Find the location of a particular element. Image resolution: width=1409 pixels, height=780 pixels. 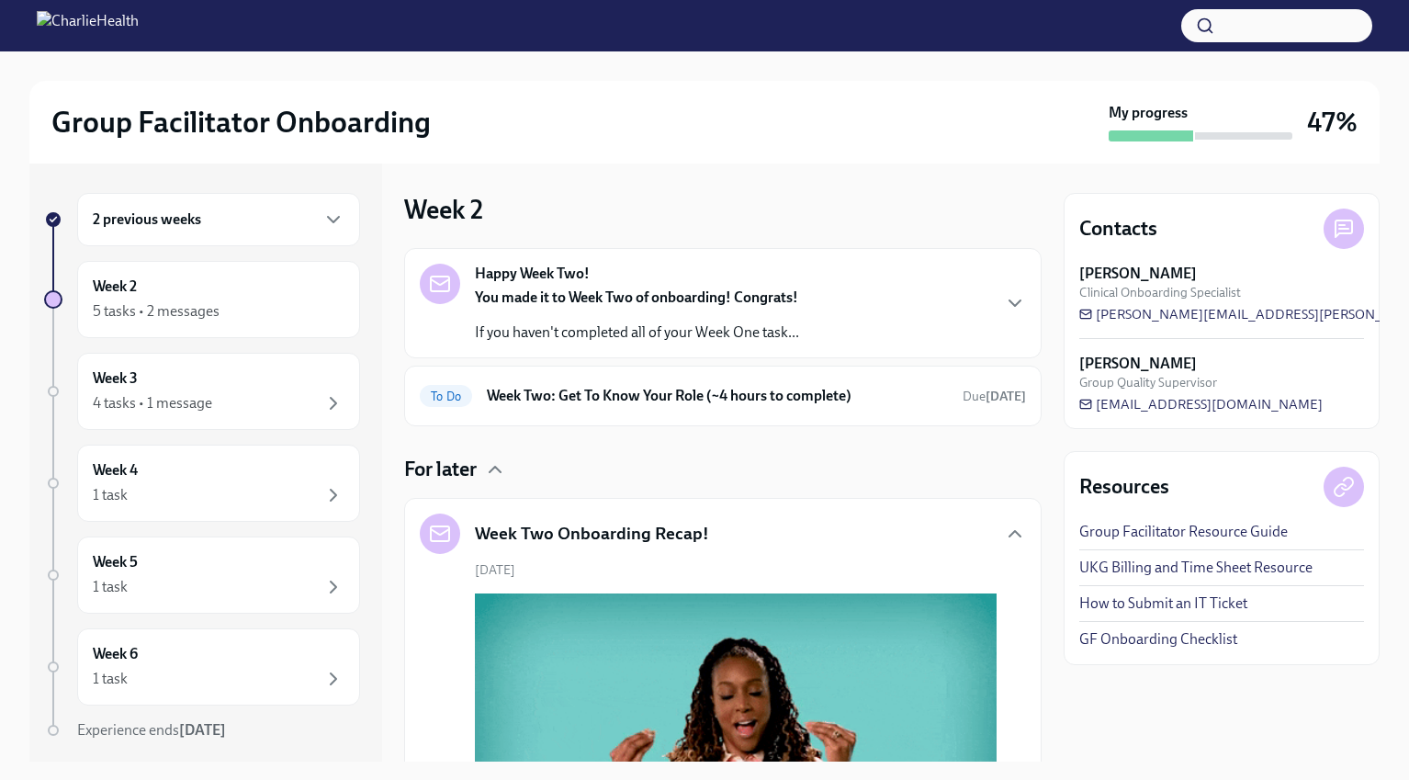

h4: Resources is located at coordinates (1124, 487).